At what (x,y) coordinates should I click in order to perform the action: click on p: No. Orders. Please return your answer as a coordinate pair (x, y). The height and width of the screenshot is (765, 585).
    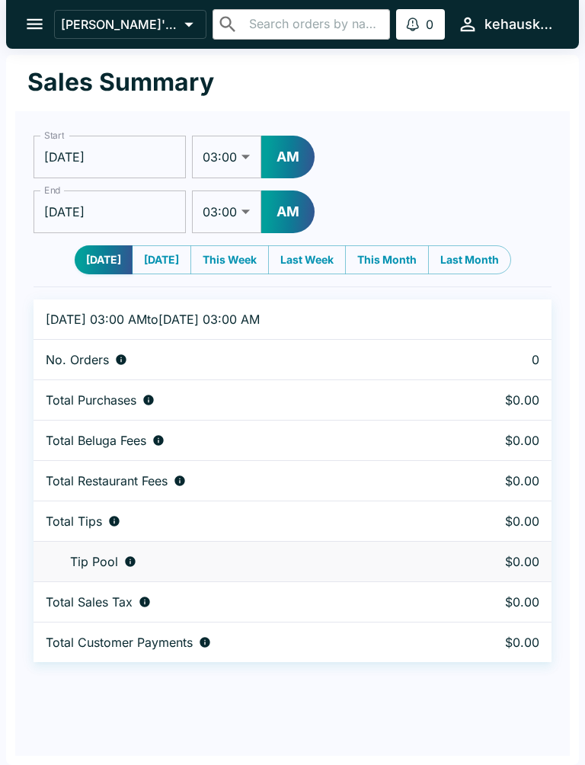
    Looking at the image, I should click on (77, 360).